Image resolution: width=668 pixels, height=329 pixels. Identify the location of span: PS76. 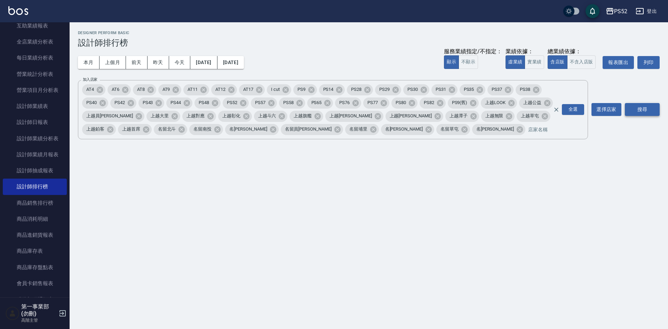
(344, 103).